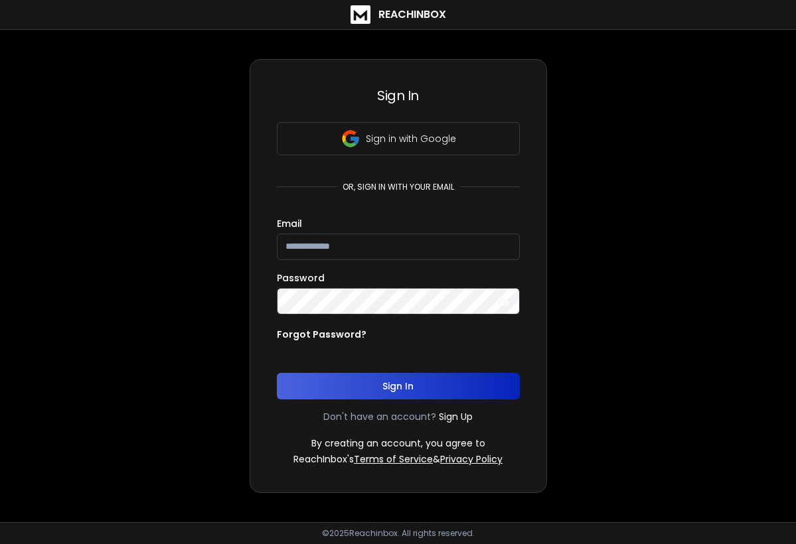 This screenshot has width=796, height=544. What do you see at coordinates (398, 96) in the screenshot?
I see `h3: Sign In` at bounding box center [398, 96].